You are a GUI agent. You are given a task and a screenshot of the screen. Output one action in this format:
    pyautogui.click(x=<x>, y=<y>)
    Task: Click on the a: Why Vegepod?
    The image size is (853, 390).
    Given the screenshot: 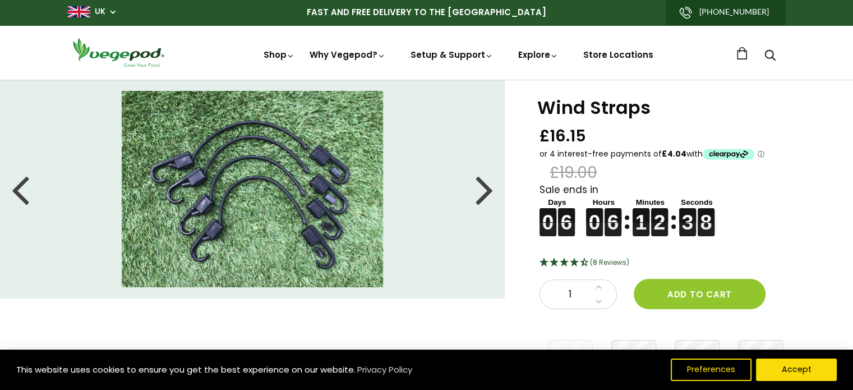 What is the action you would take?
    pyautogui.click(x=348, y=54)
    